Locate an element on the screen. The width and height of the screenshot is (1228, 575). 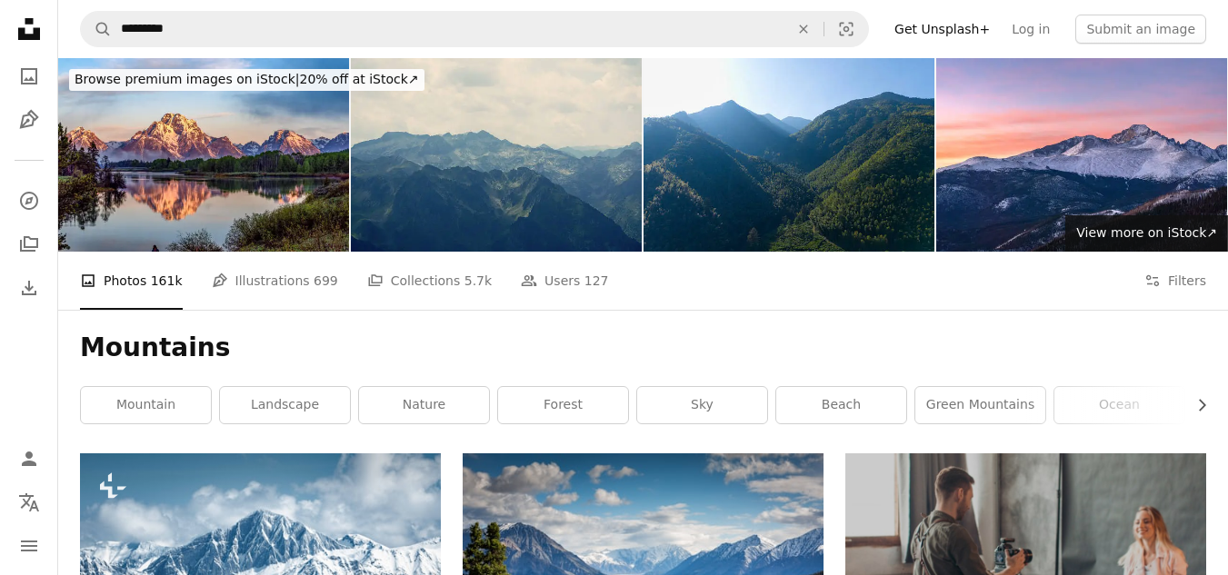
a: green mountains is located at coordinates (980, 405).